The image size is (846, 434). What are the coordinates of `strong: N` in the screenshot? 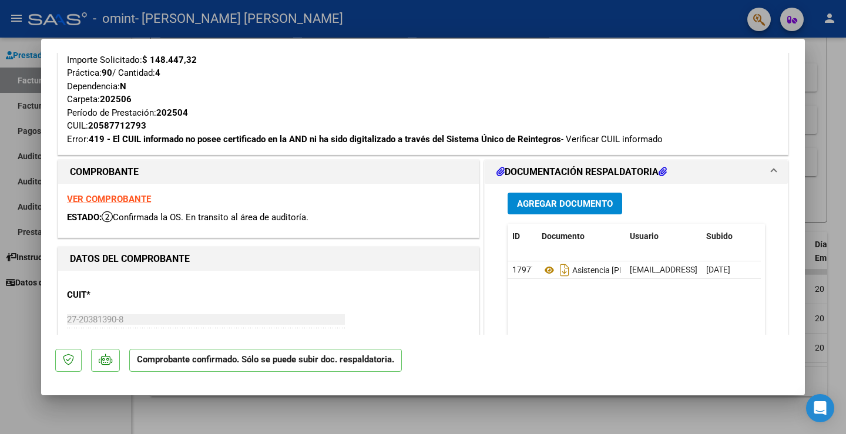 It's located at (123, 86).